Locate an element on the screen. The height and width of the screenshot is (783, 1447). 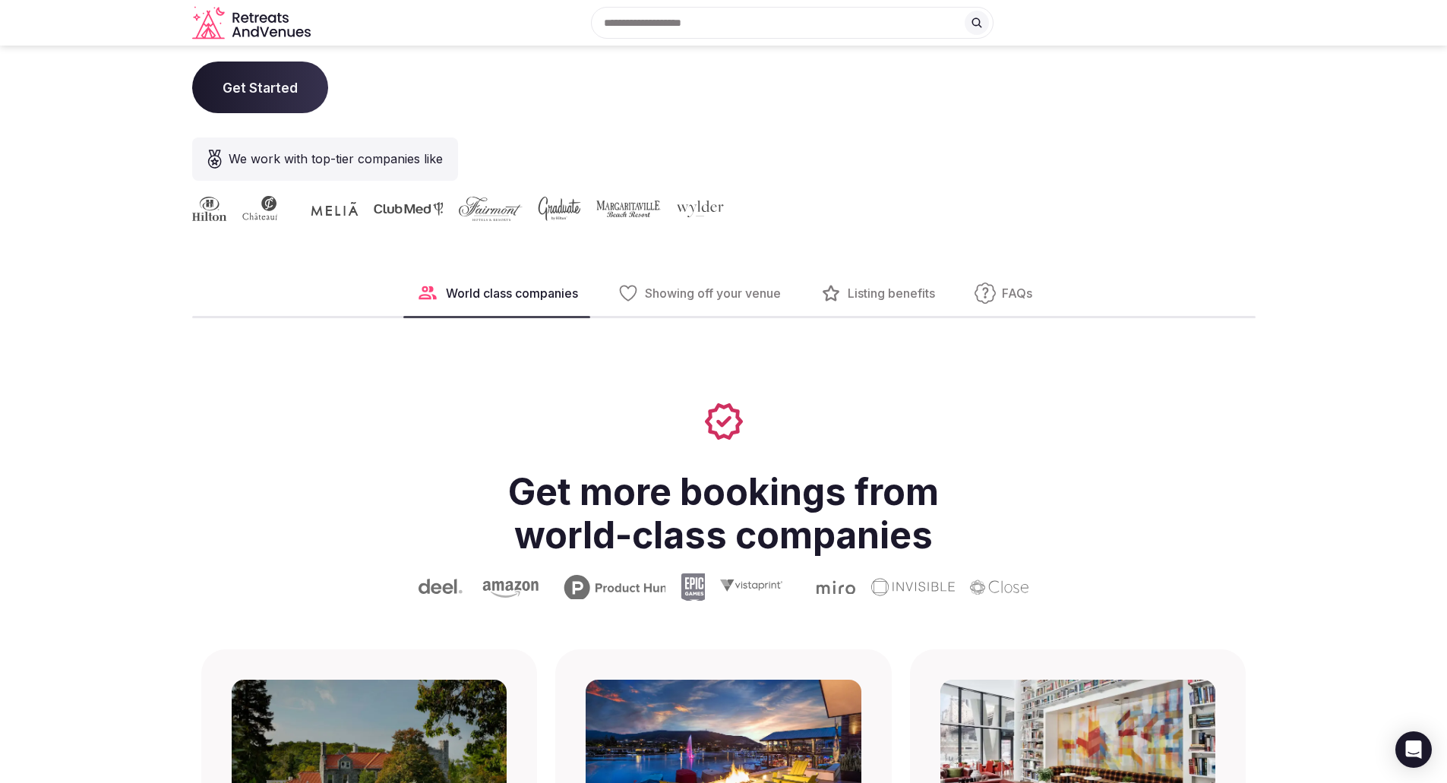
button: Showing off your venue is located at coordinates (699, 293).